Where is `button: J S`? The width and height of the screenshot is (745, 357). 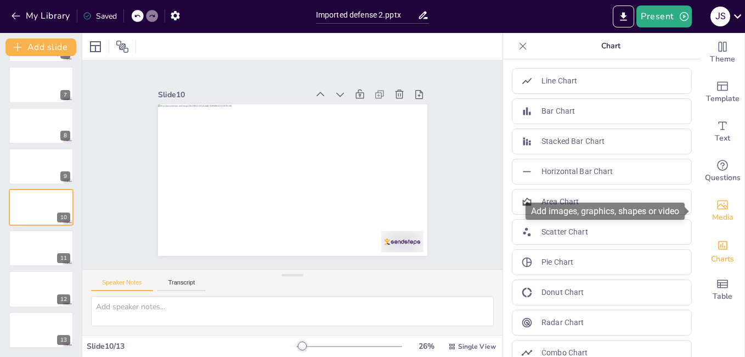
button: J S is located at coordinates (721, 16).